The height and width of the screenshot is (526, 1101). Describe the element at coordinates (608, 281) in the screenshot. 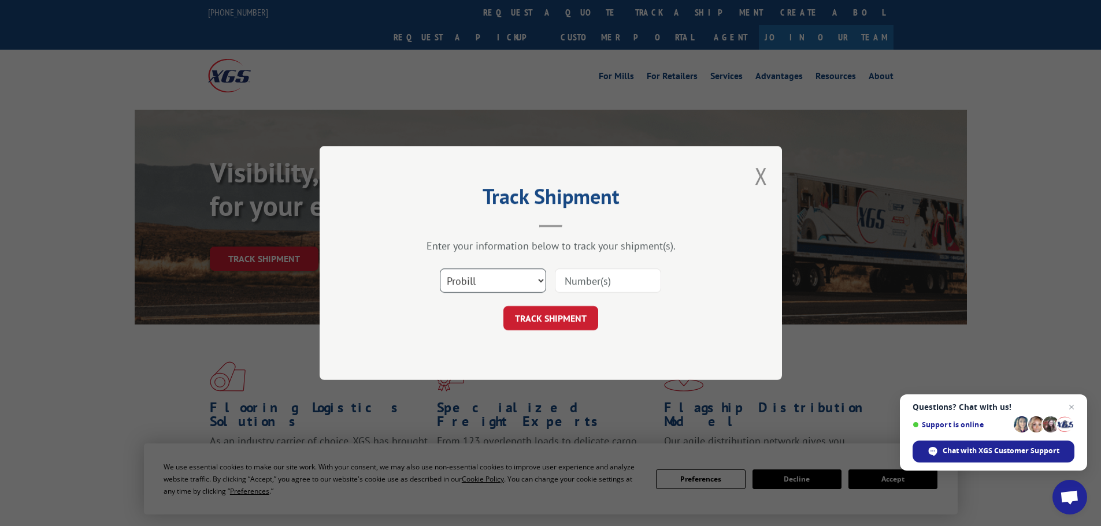

I see `input: Number(s)` at that location.